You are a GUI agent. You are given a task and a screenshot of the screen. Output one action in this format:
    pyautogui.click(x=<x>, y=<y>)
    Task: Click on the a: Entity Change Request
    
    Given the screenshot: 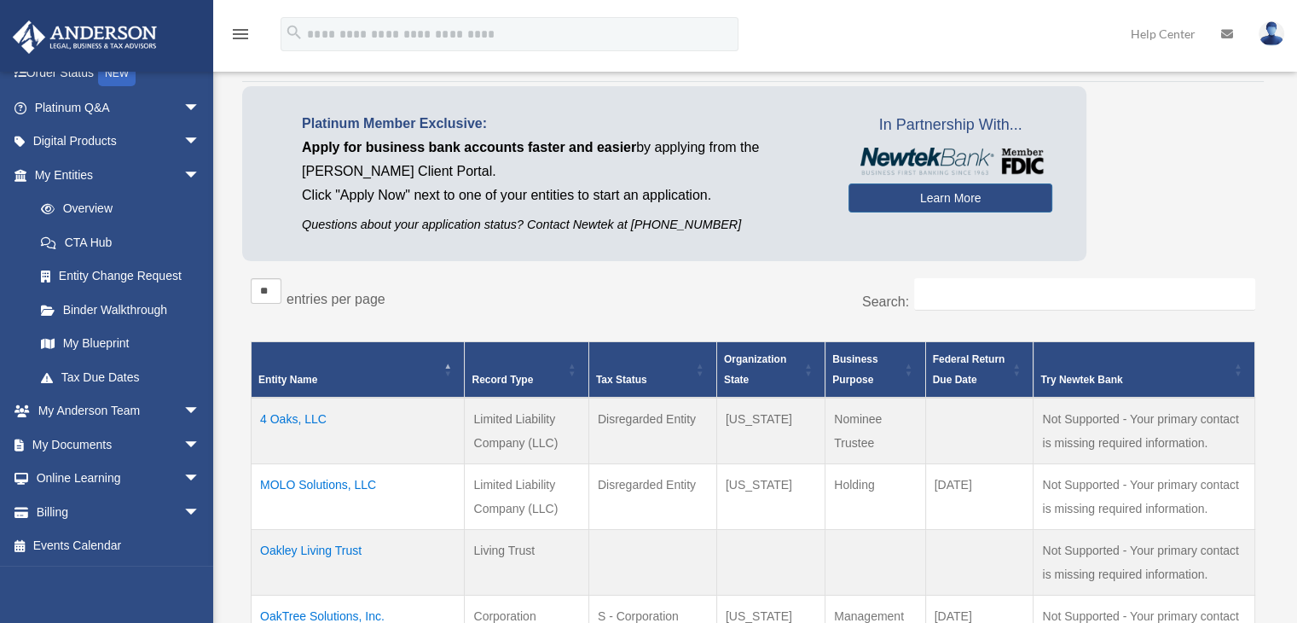 What is the action you would take?
    pyautogui.click(x=120, y=276)
    